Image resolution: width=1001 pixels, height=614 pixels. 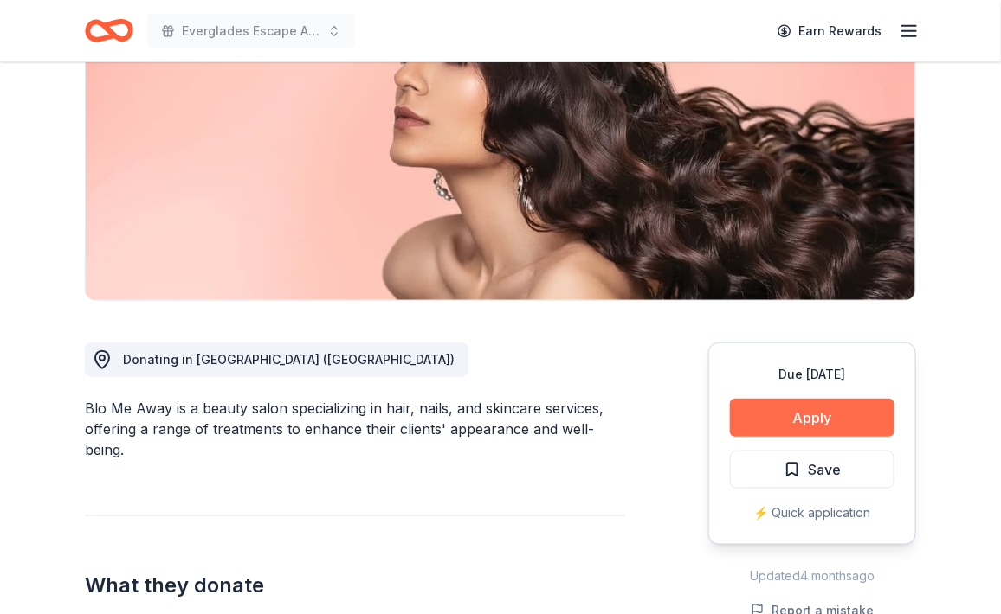 What do you see at coordinates (824, 470) in the screenshot?
I see `span: Save` at bounding box center [824, 470].